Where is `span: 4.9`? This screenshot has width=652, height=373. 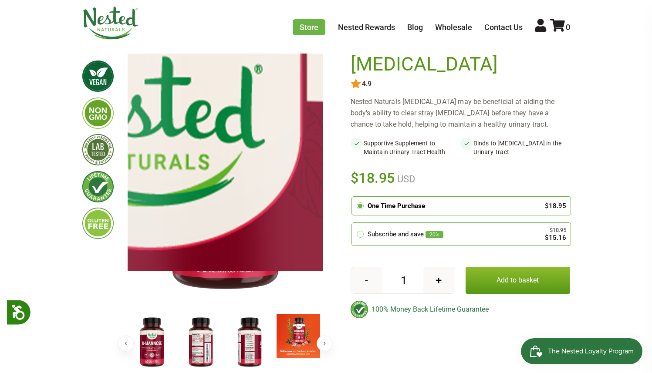 span: 4.9 is located at coordinates (366, 84).